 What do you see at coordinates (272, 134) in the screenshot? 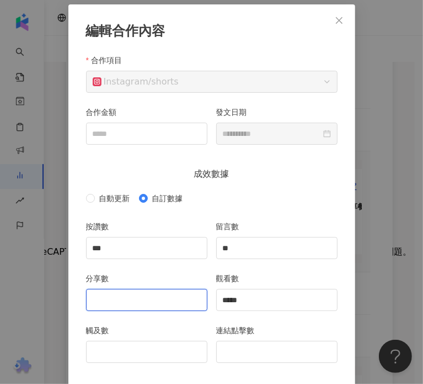
I see `input: 發文日期` at bounding box center [272, 134].